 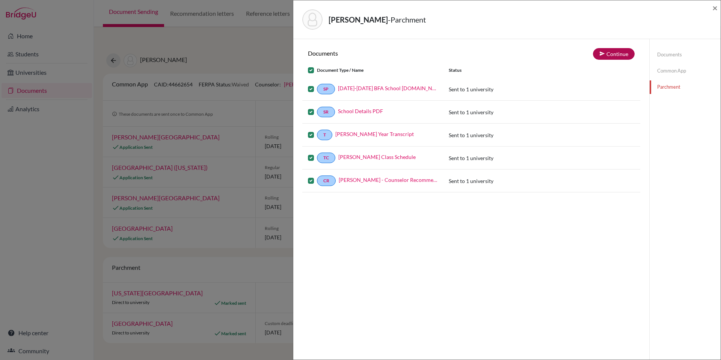 What do you see at coordinates (326, 181) in the screenshot?
I see `a: CR` at bounding box center [326, 181].